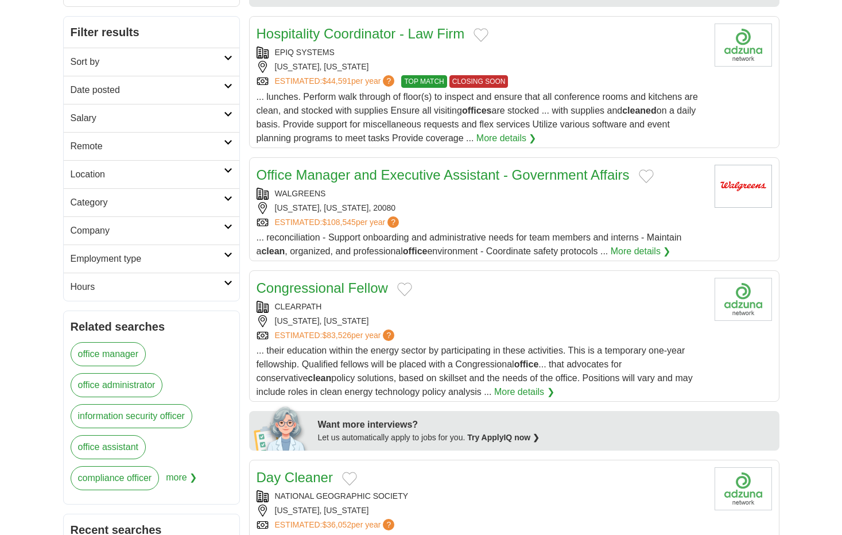  What do you see at coordinates (147, 118) in the screenshot?
I see `h2: Salary` at bounding box center [147, 118].